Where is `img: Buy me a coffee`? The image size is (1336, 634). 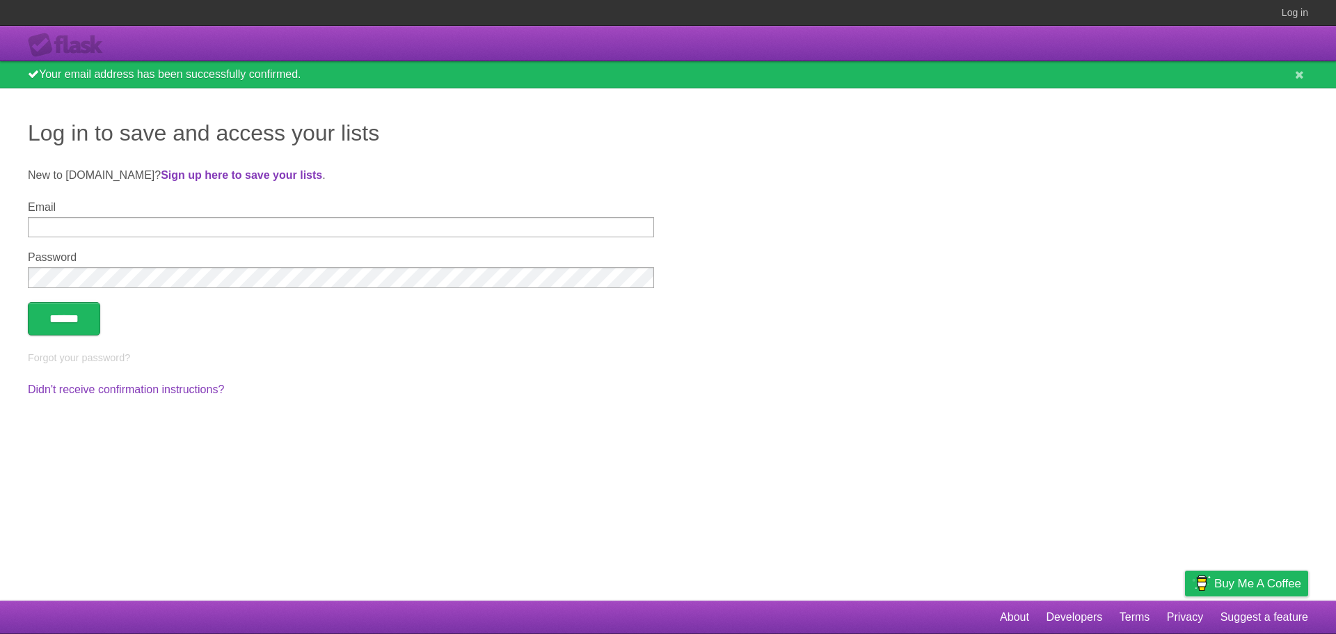 img: Buy me a coffee is located at coordinates (1201, 583).